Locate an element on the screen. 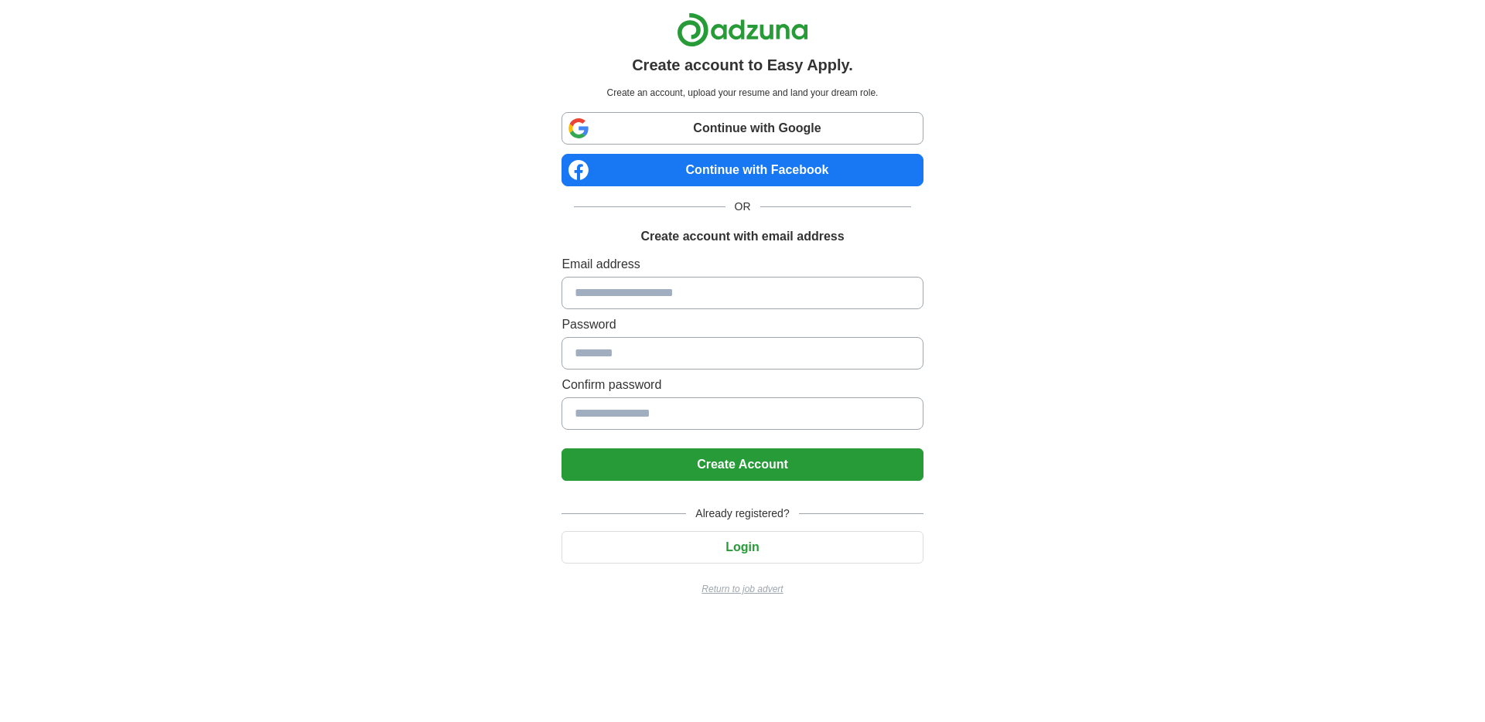 This screenshot has height=722, width=1485. h1: Create account to Easy Apply. is located at coordinates (742, 65).